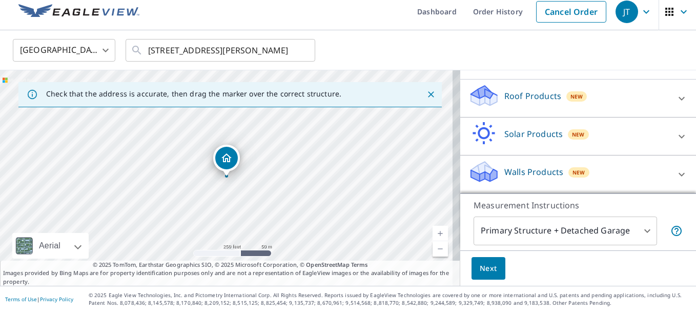  I want to click on p: Check that the address is accurate, then drag the marker over the correct structure., so click(194, 94).